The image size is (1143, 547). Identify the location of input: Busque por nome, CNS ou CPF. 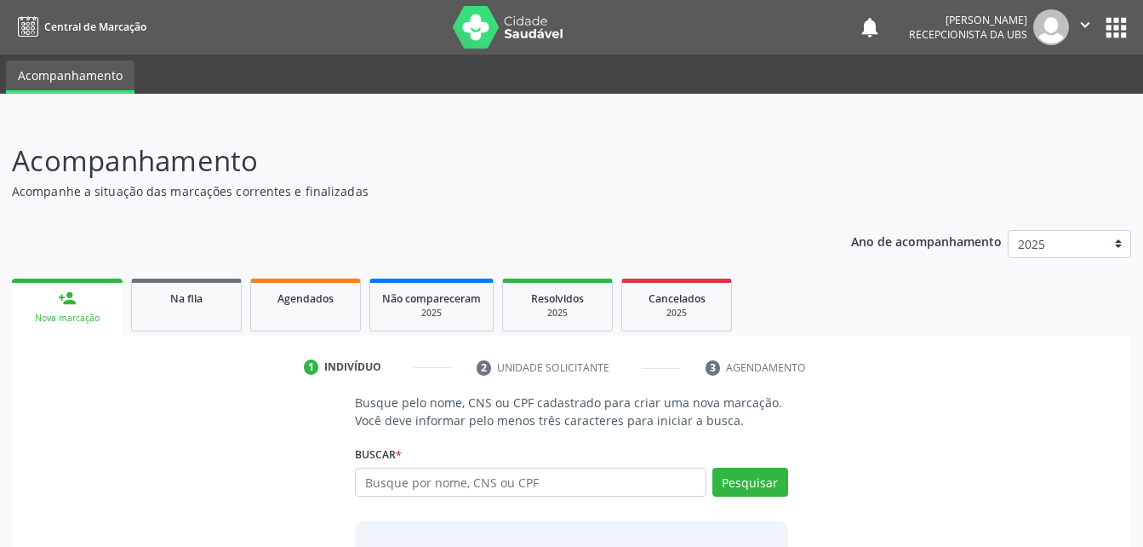
(530, 482).